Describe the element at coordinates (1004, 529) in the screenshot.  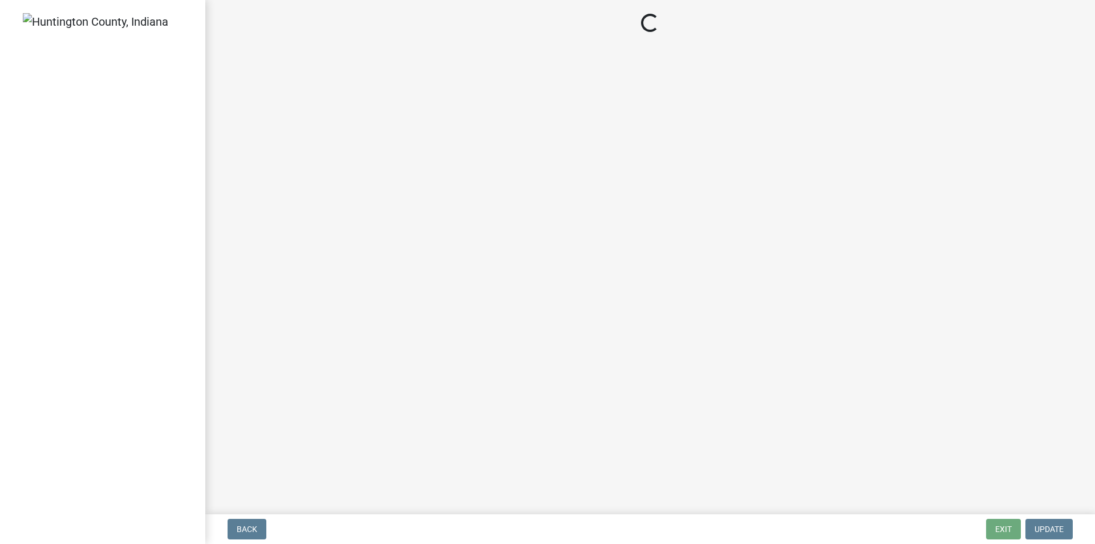
I see `button: Exit` at that location.